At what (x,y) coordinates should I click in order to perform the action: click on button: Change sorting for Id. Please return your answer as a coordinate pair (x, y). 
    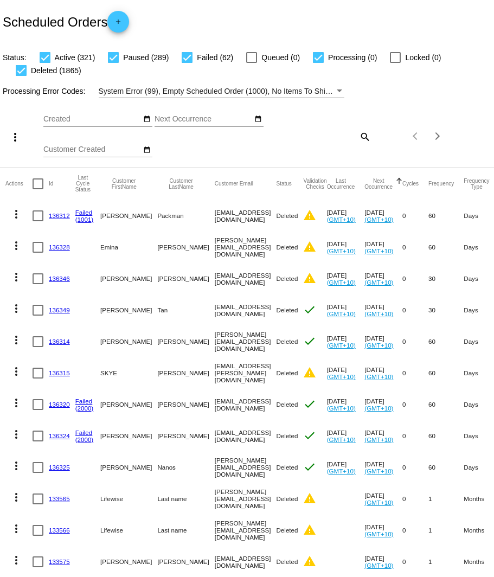
    Looking at the image, I should click on (51, 184).